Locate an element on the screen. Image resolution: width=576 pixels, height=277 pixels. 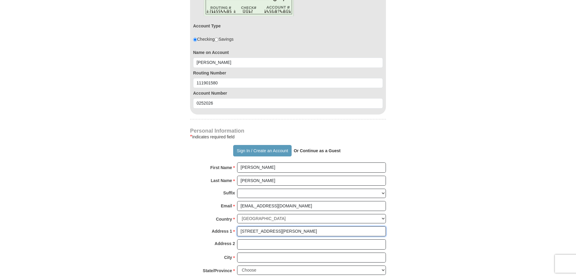
strong: City is located at coordinates (228, 257).